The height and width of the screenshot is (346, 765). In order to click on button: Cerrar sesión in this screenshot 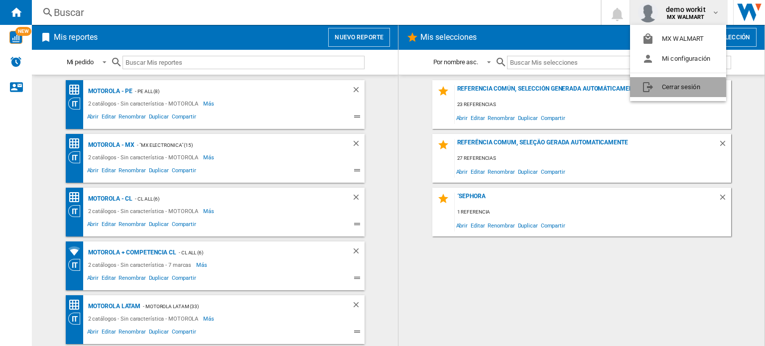, I will do `click(677, 87)`.